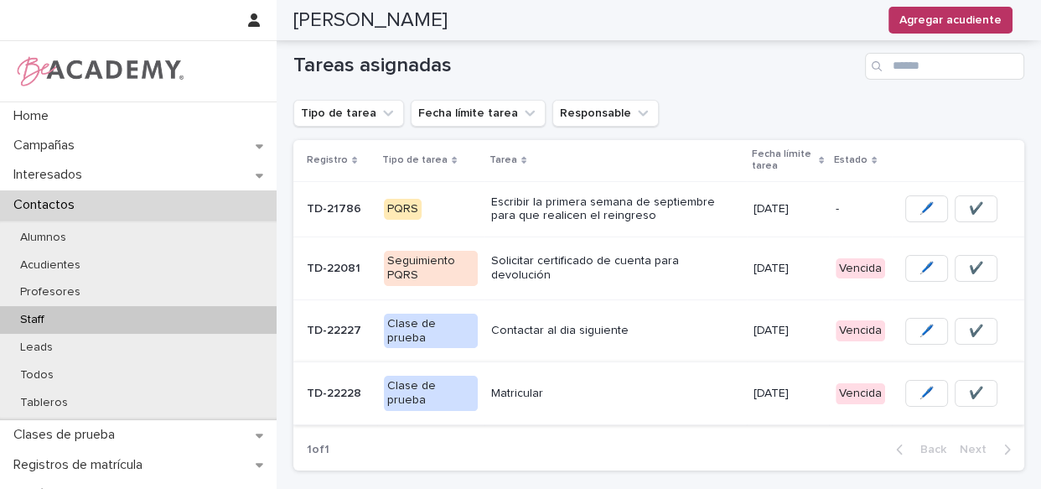  I want to click on button: Tipo de tarea, so click(349, 113).